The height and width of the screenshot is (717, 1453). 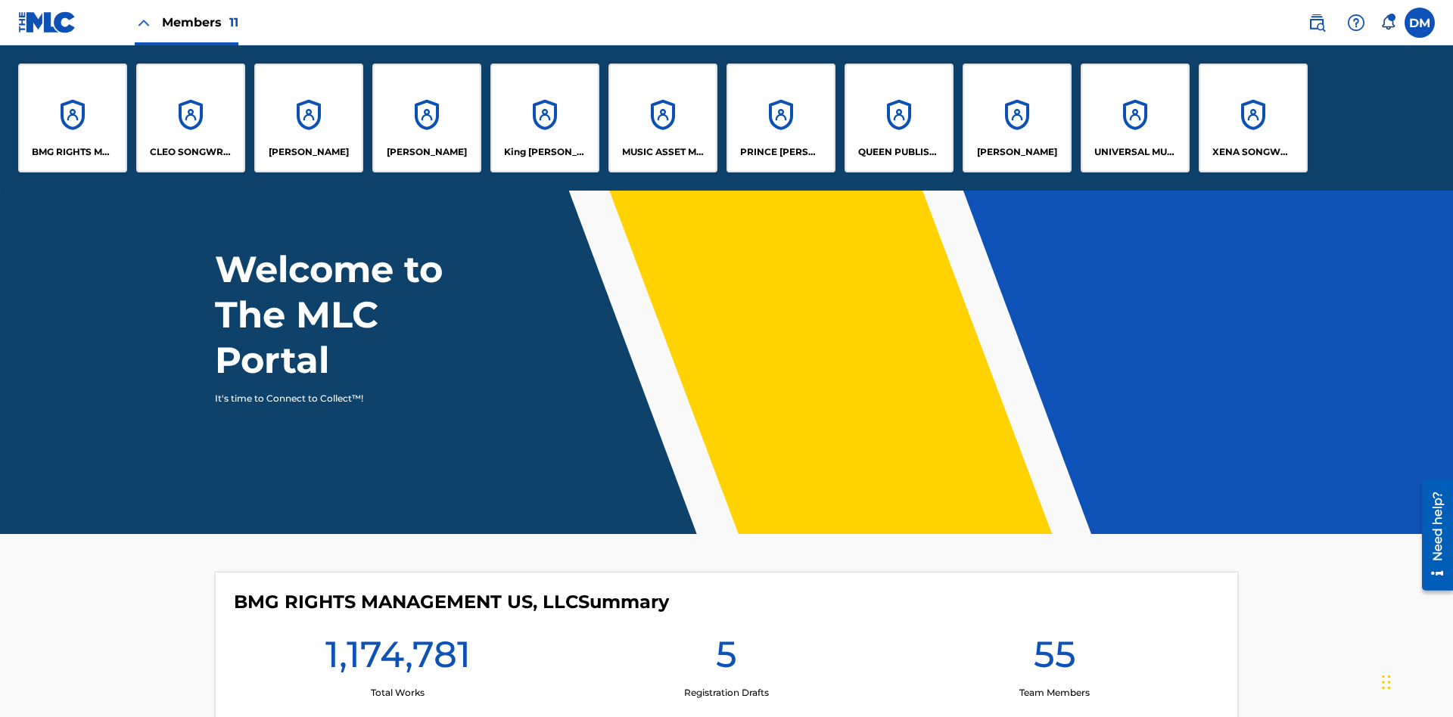 I want to click on a: AccountsQUEEN PUBLISHA, so click(x=899, y=118).